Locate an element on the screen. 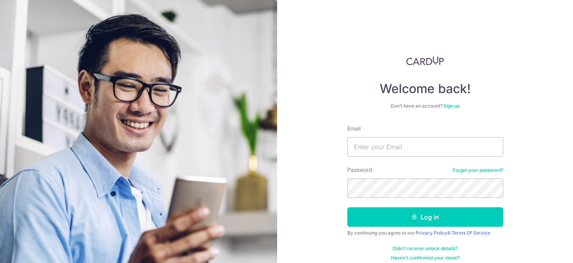 The image size is (573, 263). div: By continuing you agree to our & is located at coordinates (425, 233).